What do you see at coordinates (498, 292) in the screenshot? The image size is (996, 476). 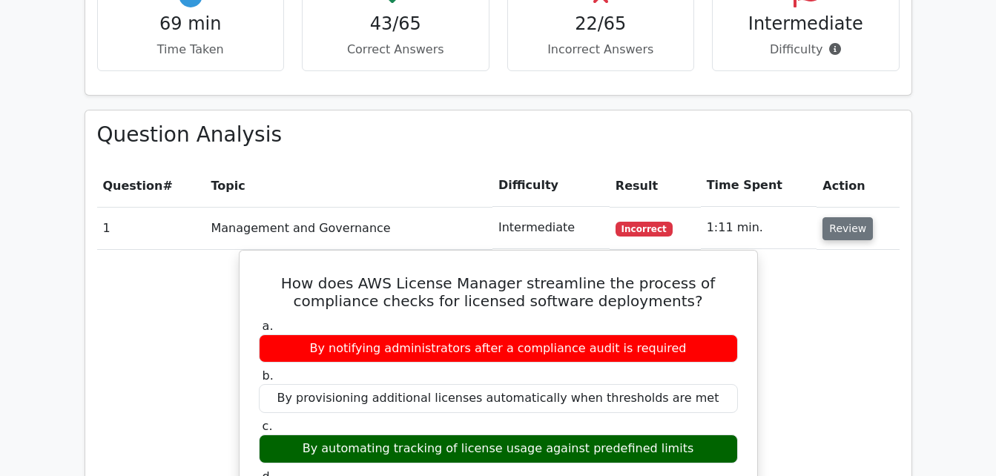 I see `h5: How does AWS License Manager streamline the process of compliance checks for licensed software de...` at bounding box center [498, 292].